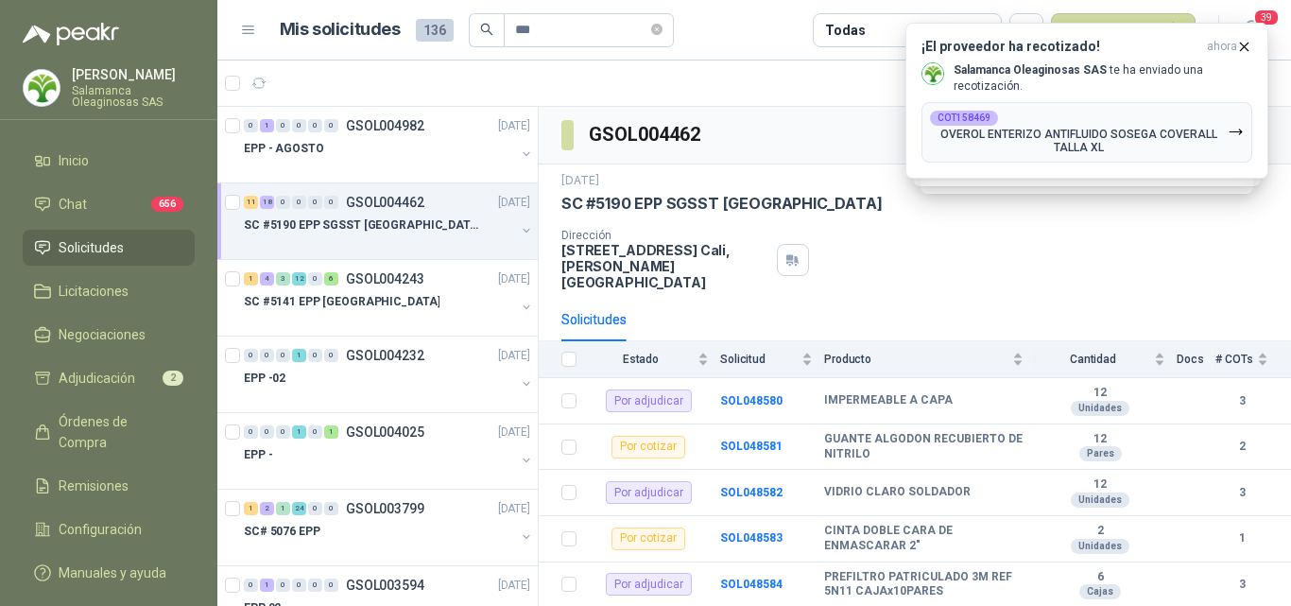 The height and width of the screenshot is (606, 1291). I want to click on a: SOL048582, so click(751, 492).